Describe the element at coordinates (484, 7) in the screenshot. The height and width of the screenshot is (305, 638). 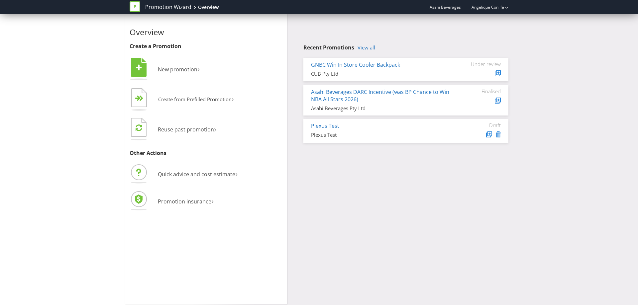
I see `a: Angelique Conlife` at that location.